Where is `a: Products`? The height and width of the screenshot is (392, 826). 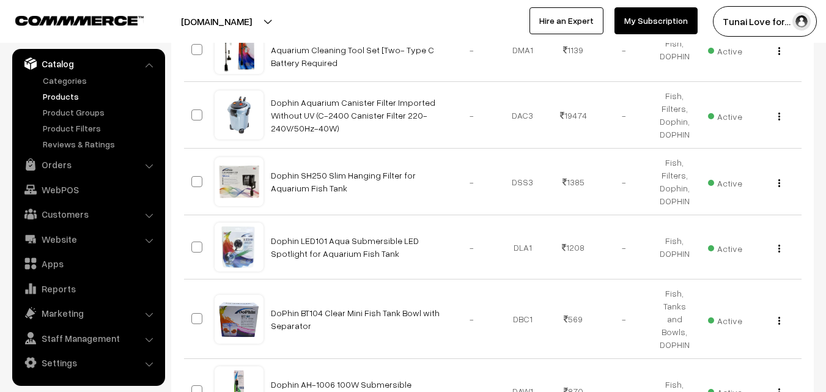
a: Products is located at coordinates (100, 96).